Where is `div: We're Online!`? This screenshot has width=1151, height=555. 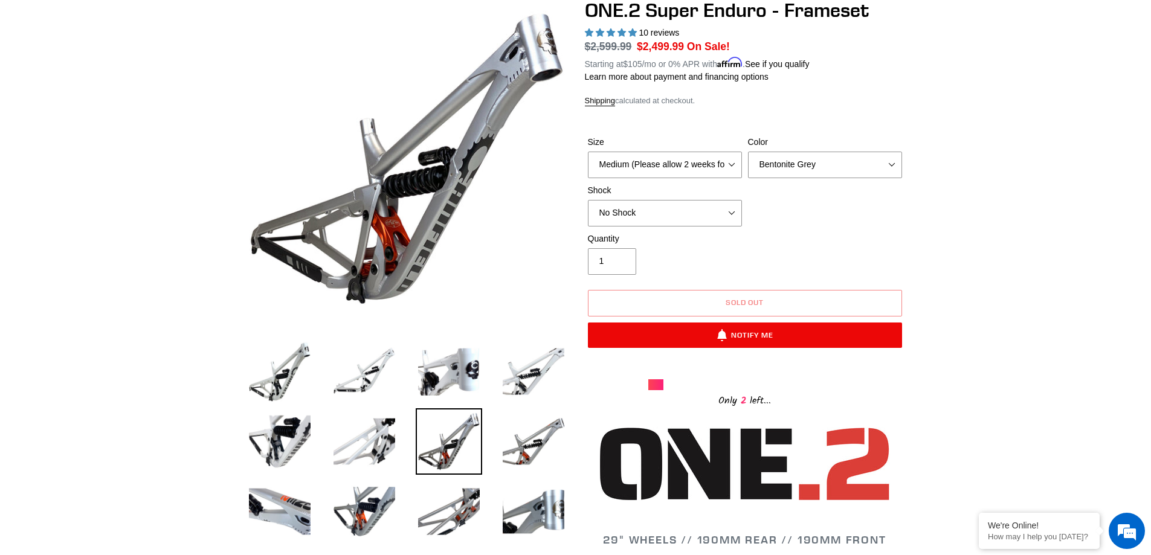
div: We're Online! is located at coordinates (1039, 526).